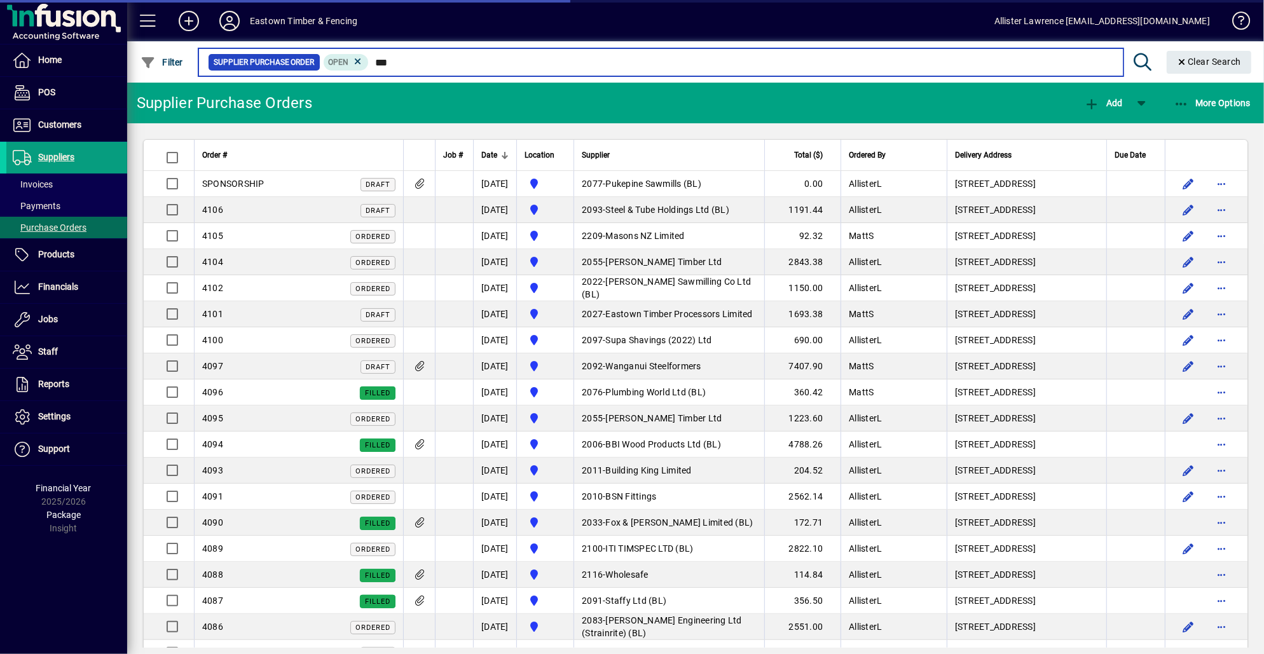 This screenshot has width=1264, height=654. I want to click on span: Supplier Purchase Order, so click(264, 62).